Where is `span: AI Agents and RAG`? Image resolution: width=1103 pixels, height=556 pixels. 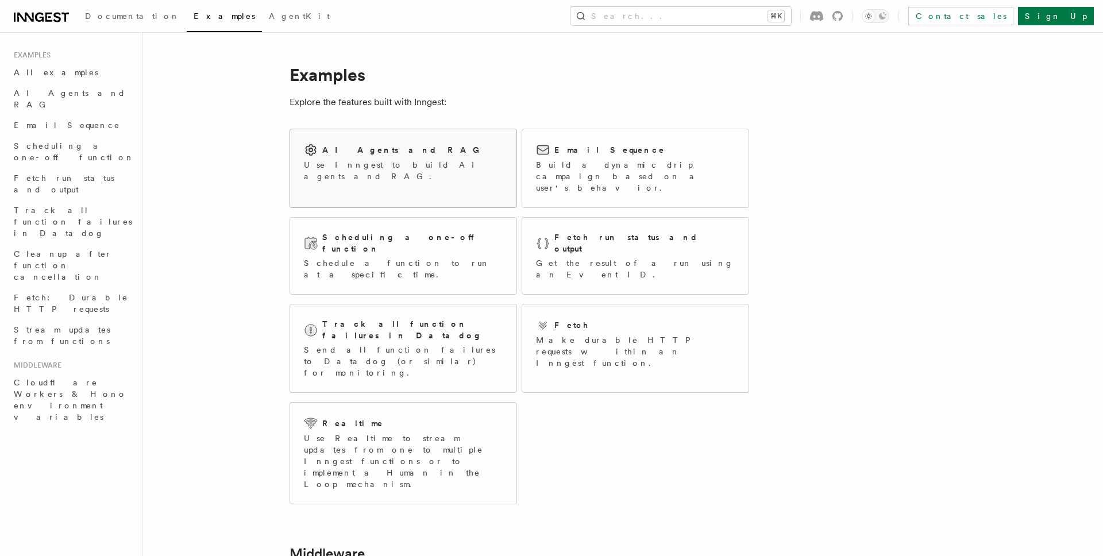
span: AI Agents and RAG is located at coordinates (70, 99).